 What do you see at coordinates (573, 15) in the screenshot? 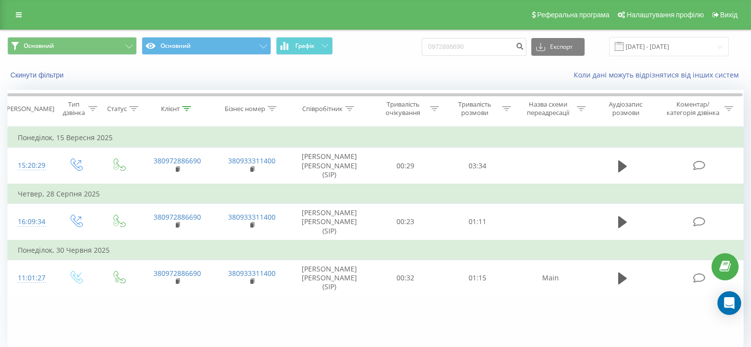
I see `span: Реферальна програма` at bounding box center [573, 15].